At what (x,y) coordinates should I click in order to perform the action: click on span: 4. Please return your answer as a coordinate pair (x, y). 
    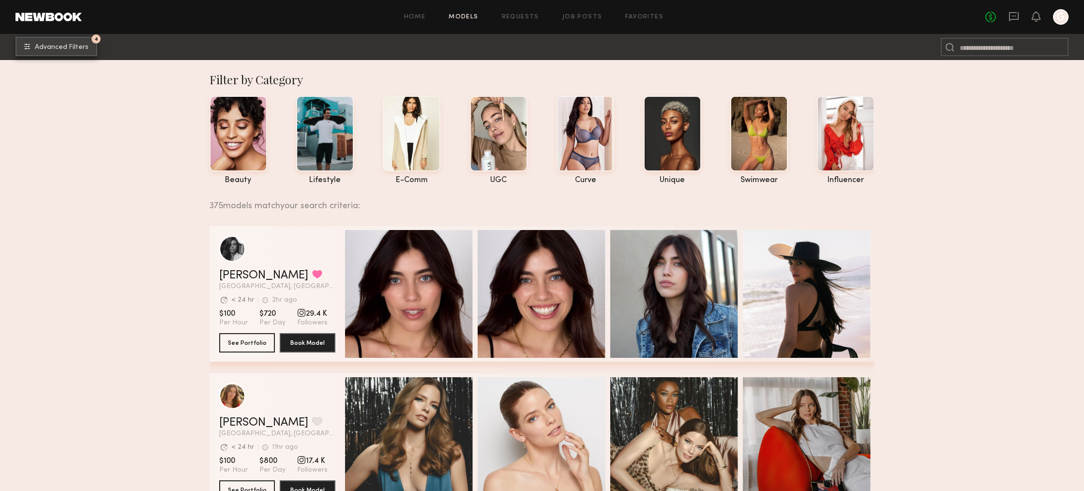
    Looking at the image, I should click on (96, 39).